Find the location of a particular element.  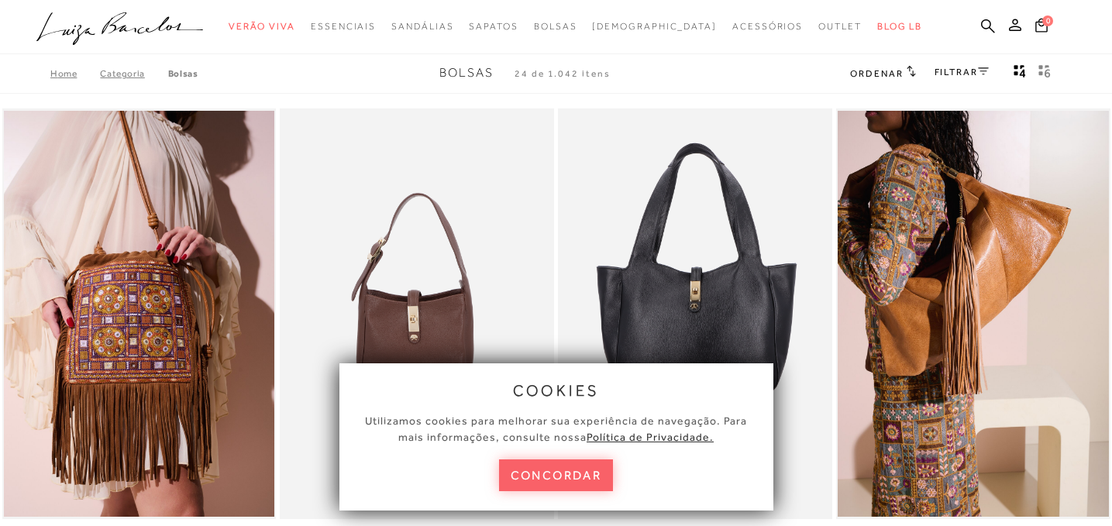

span: Outlet is located at coordinates (840, 26).